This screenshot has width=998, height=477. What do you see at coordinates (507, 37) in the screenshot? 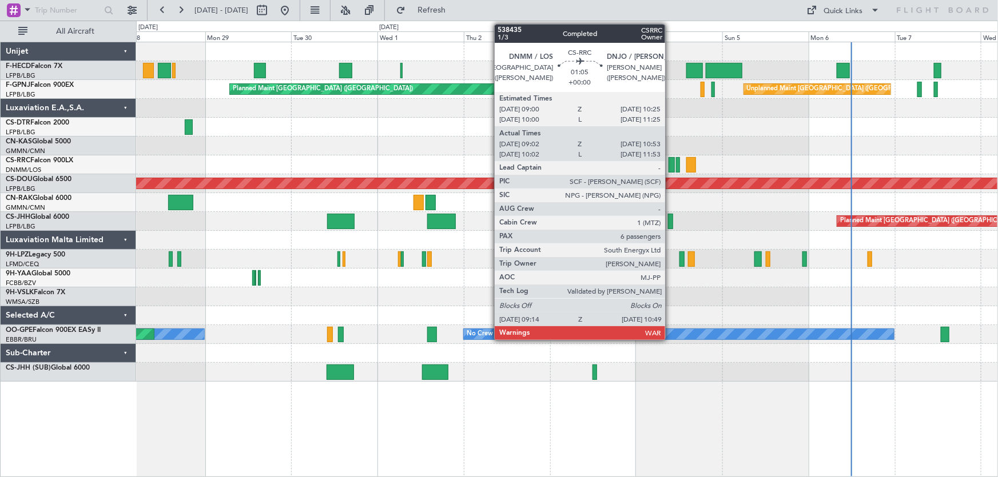
I see `div: Thu 2` at bounding box center [507, 37].